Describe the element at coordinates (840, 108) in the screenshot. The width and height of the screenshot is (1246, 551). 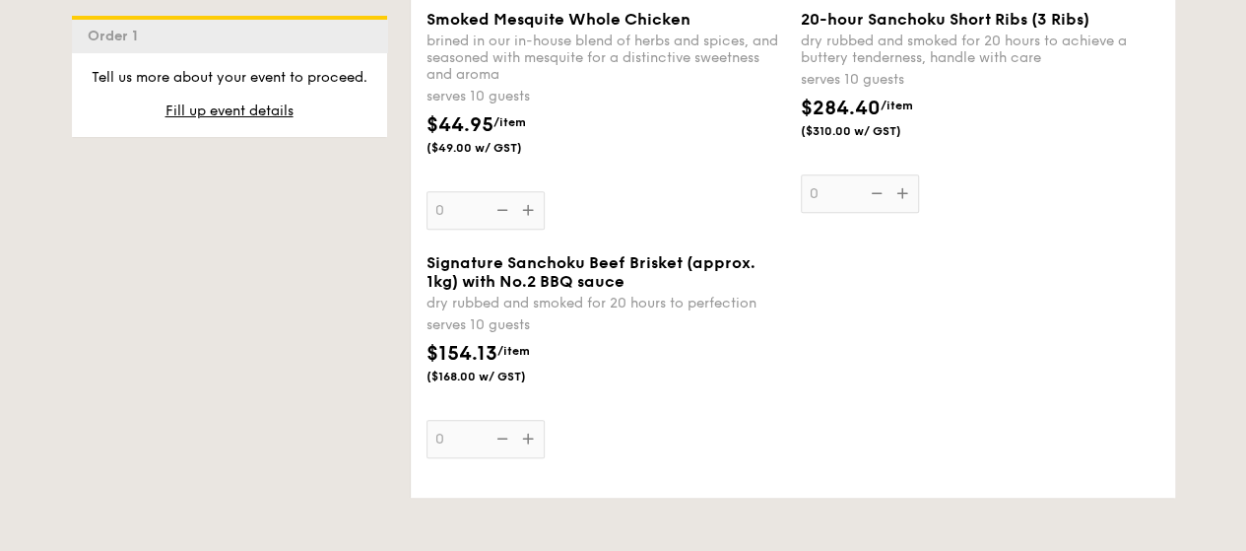
I see `span: $284.40` at that location.